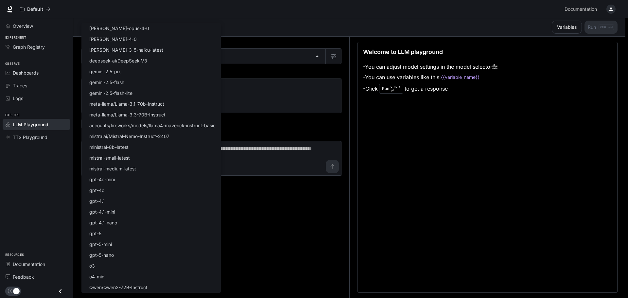 This screenshot has height=298, width=628. What do you see at coordinates (118, 61) in the screenshot?
I see `p: deepseek-ai/DeepSeek-V3` at bounding box center [118, 61].